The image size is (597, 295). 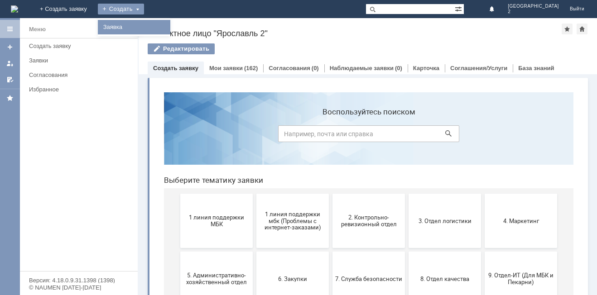 I want to click on a: Заявки, so click(x=81, y=60).